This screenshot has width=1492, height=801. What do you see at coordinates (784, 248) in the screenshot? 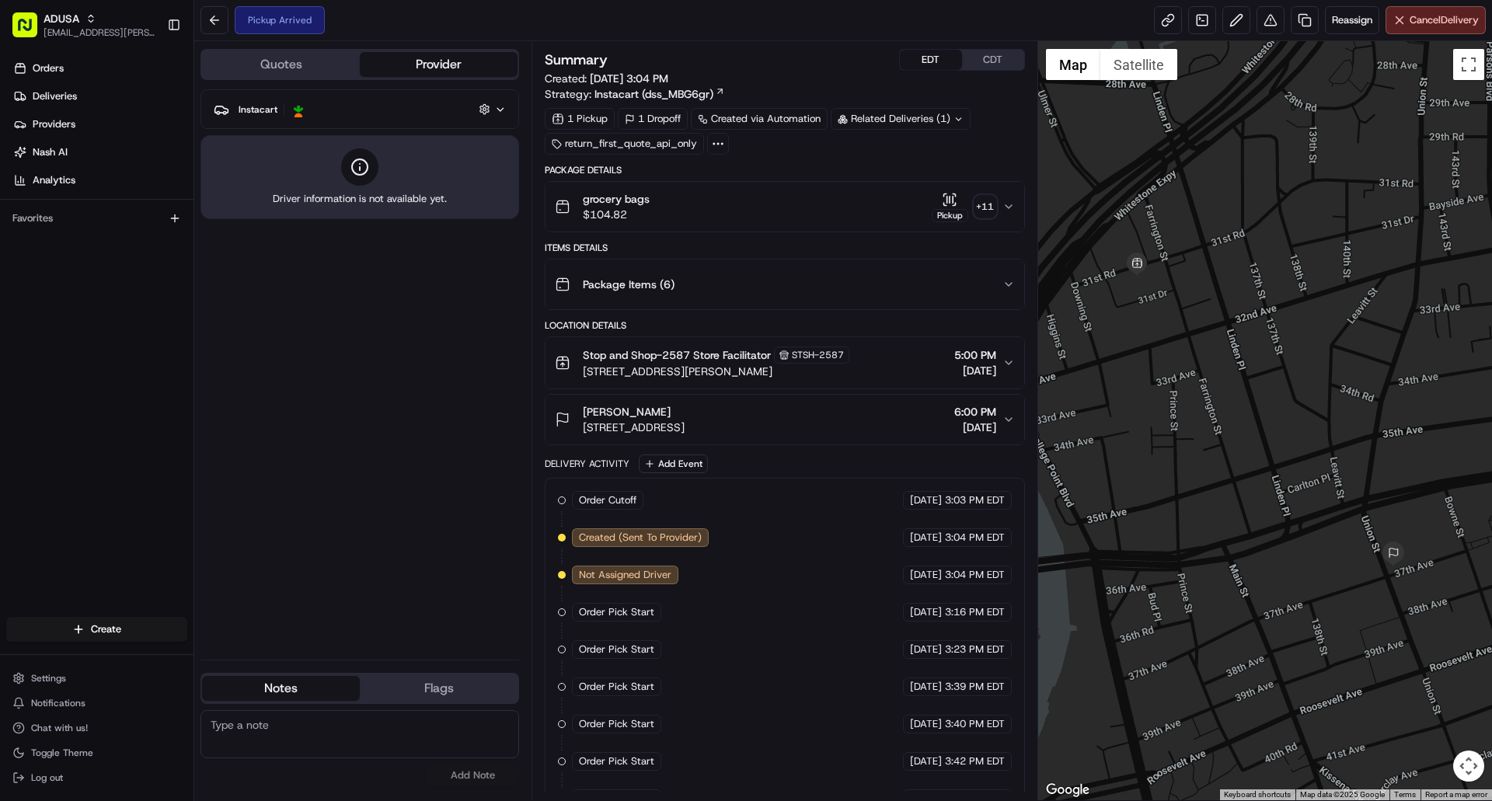
I see `div: Items Details` at bounding box center [784, 248].